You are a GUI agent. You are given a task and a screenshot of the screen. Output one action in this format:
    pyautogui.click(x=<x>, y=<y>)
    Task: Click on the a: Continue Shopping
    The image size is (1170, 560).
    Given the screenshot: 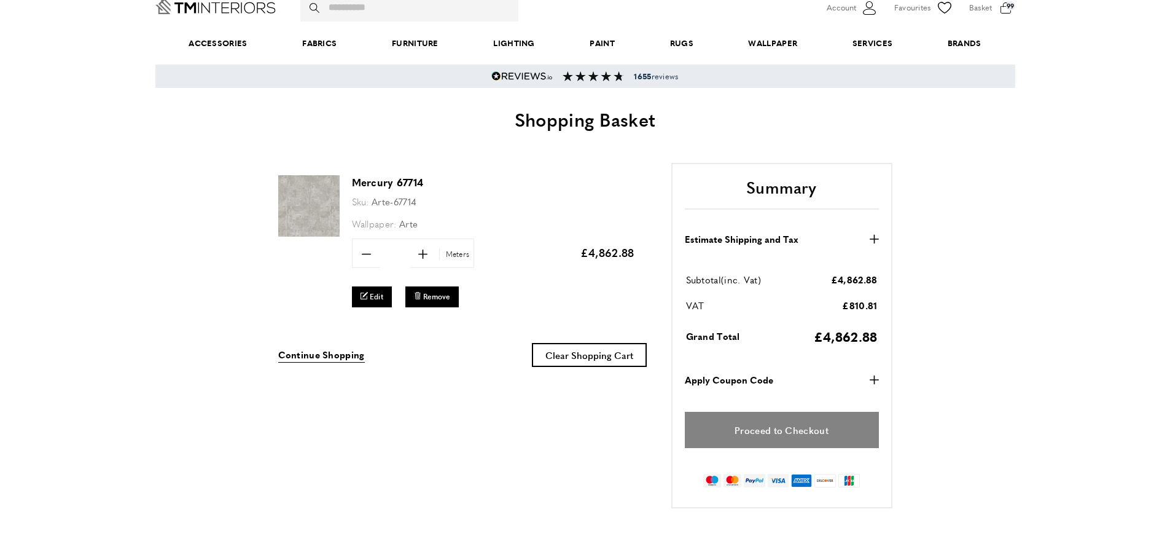 What is the action you would take?
    pyautogui.click(x=321, y=354)
    